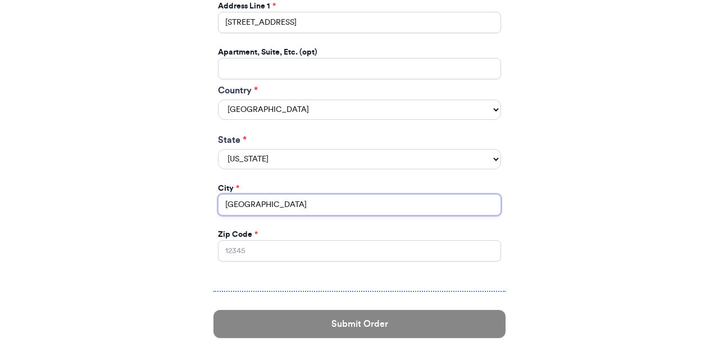 The width and height of the screenshot is (719, 360). I want to click on label: Country, so click(360, 90).